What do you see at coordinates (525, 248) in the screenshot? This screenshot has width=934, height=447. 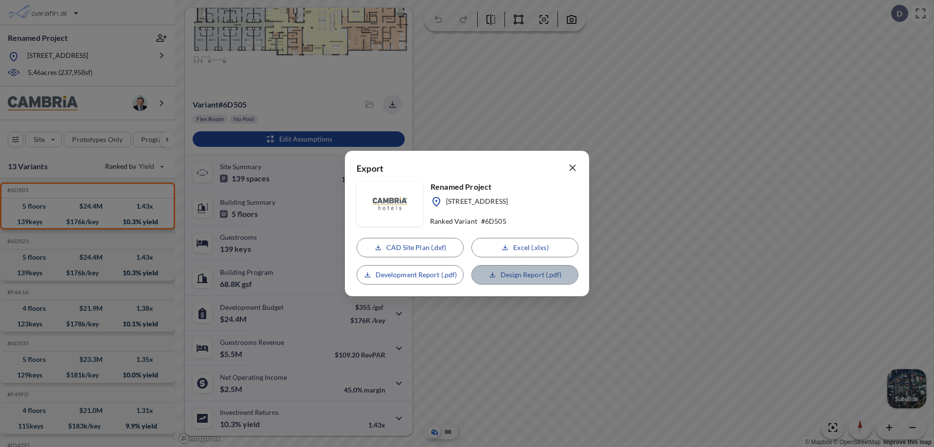 I see `button: Excel (.xlxs)` at bounding box center [525, 248].